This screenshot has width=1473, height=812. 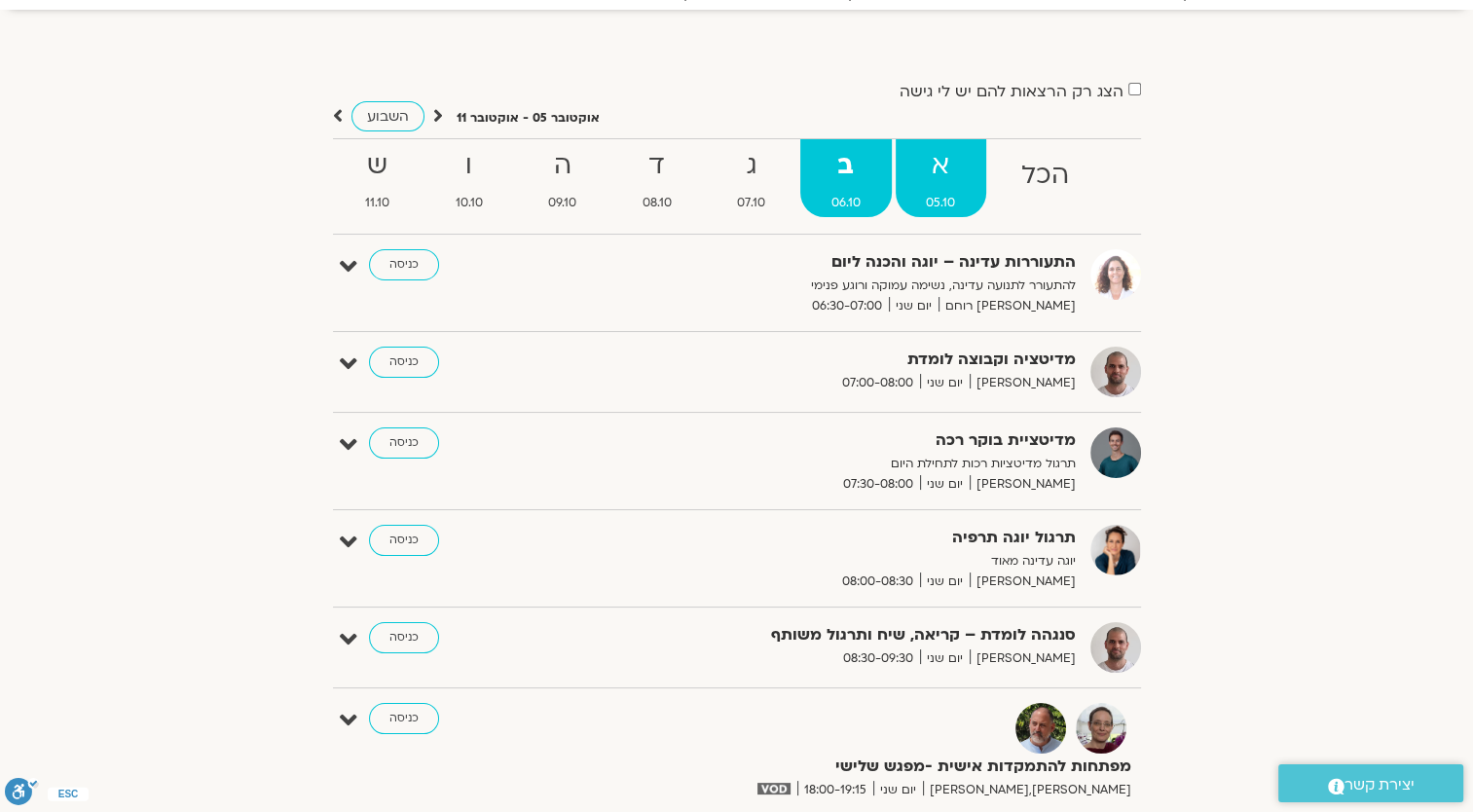 What do you see at coordinates (877, 581) in the screenshot?
I see `span: 08:00-08:30` at bounding box center [877, 581].